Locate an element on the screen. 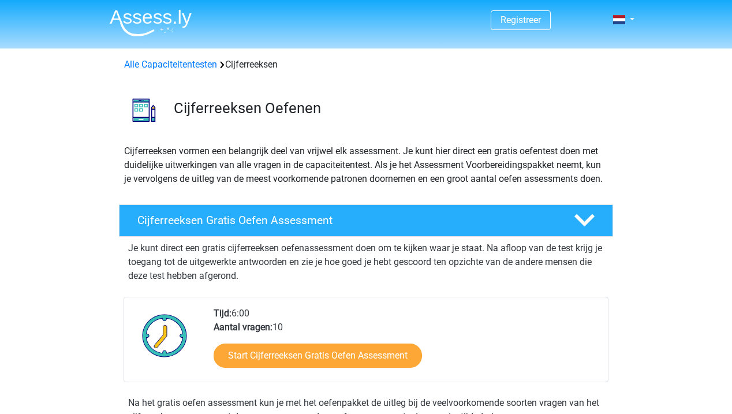 This screenshot has width=732, height=414. h4: Cijferreeksen Gratis Oefen Assessment is located at coordinates (346, 220).